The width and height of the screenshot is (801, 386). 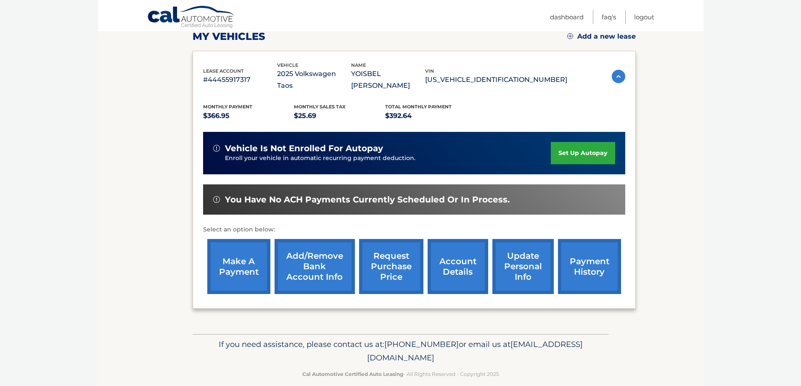 I want to click on a: Logout, so click(x=644, y=17).